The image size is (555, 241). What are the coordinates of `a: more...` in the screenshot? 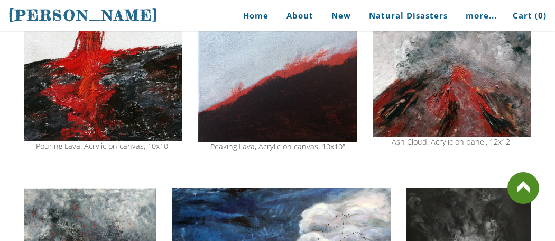 It's located at (481, 15).